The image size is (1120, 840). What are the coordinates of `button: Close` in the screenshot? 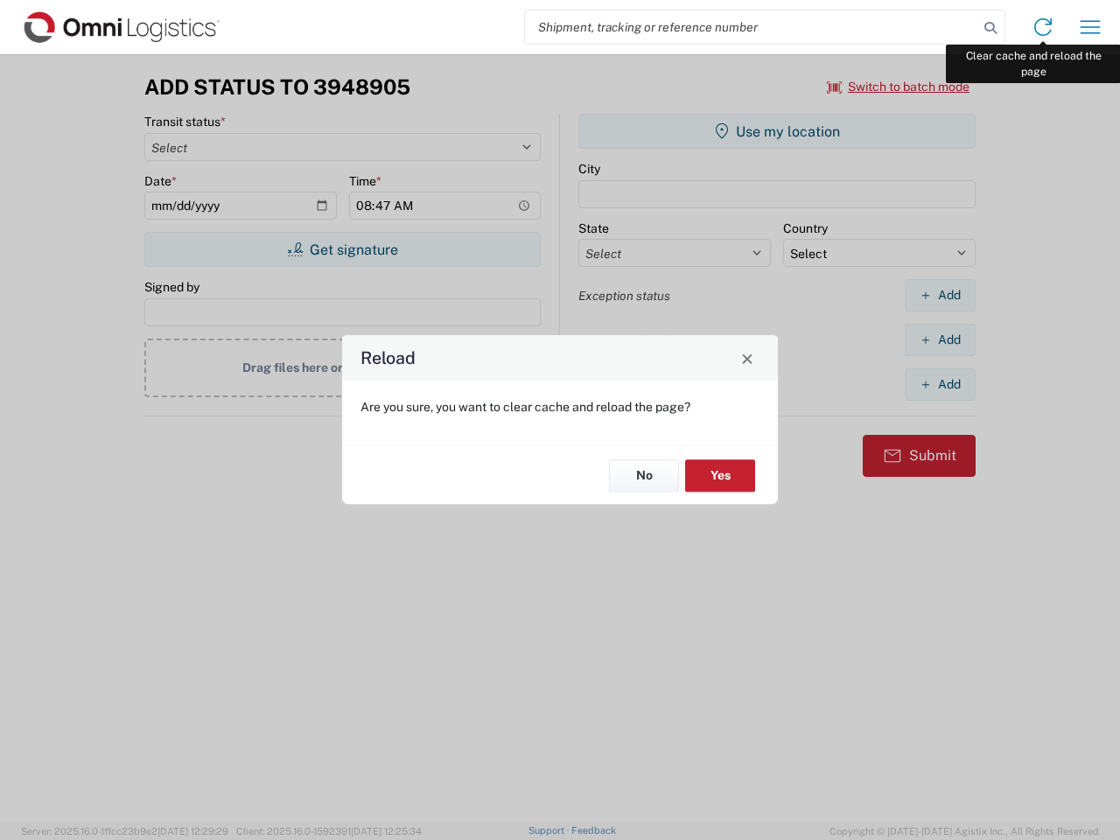 It's located at (748, 358).